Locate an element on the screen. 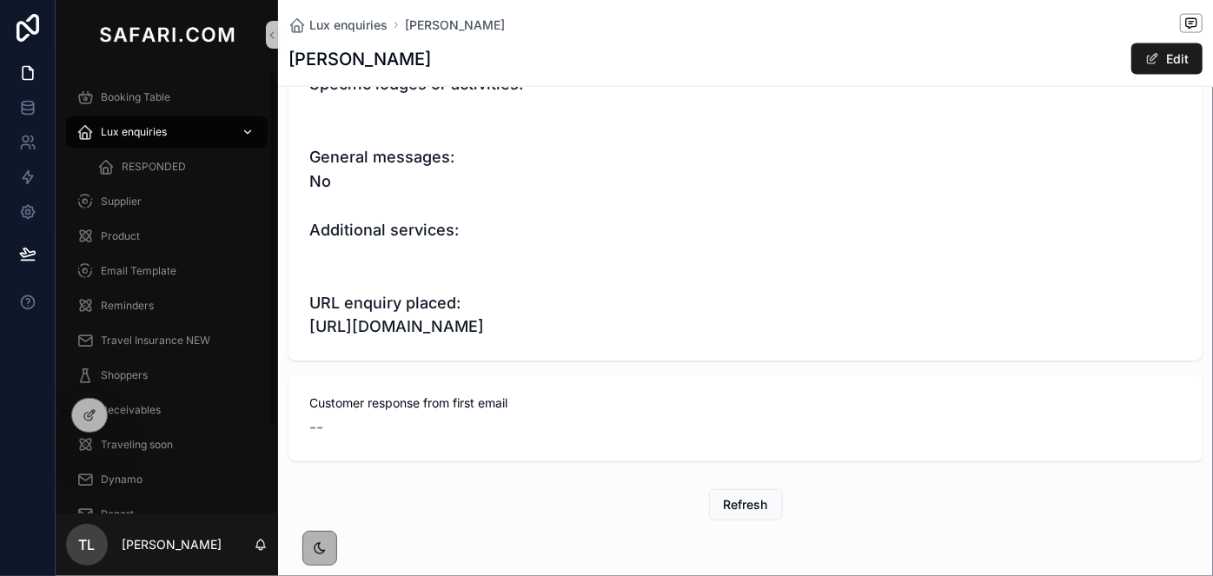 Image resolution: width=1213 pixels, height=576 pixels. span: Refresh is located at coordinates (745, 505).